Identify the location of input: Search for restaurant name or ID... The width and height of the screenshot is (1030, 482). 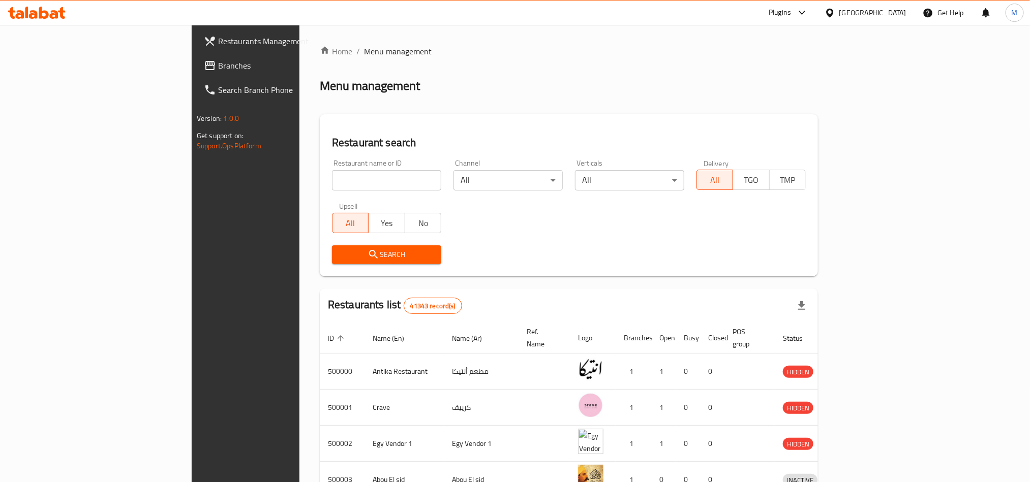
(386, 180).